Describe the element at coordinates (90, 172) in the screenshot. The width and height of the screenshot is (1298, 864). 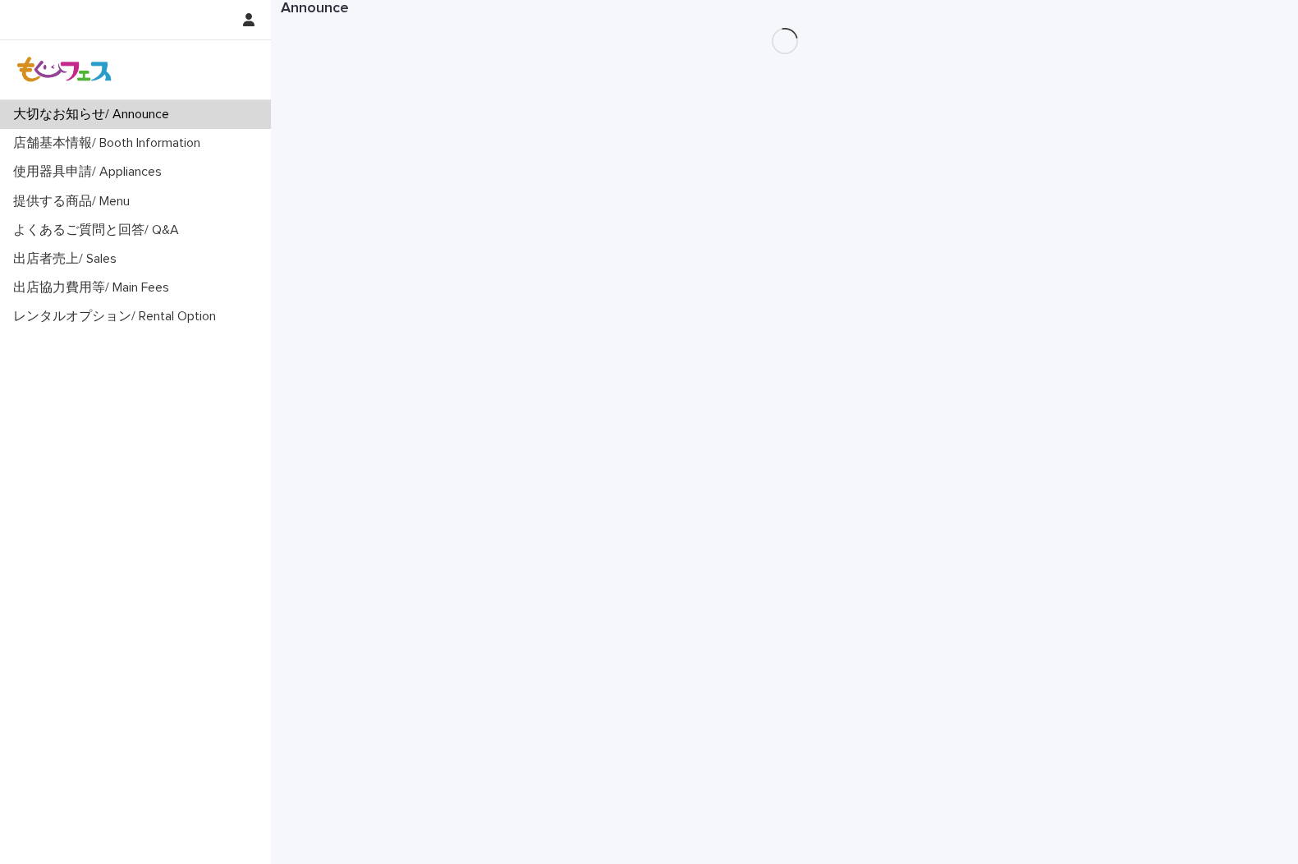
I see `p: 使用器具申請/ Appliances` at that location.